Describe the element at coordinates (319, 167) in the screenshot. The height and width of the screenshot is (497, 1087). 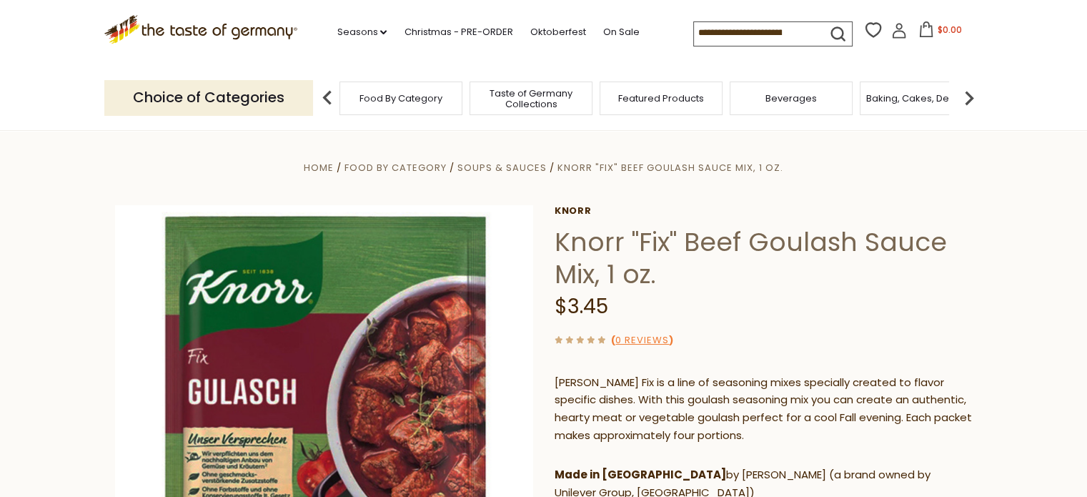
I see `span: Home` at that location.